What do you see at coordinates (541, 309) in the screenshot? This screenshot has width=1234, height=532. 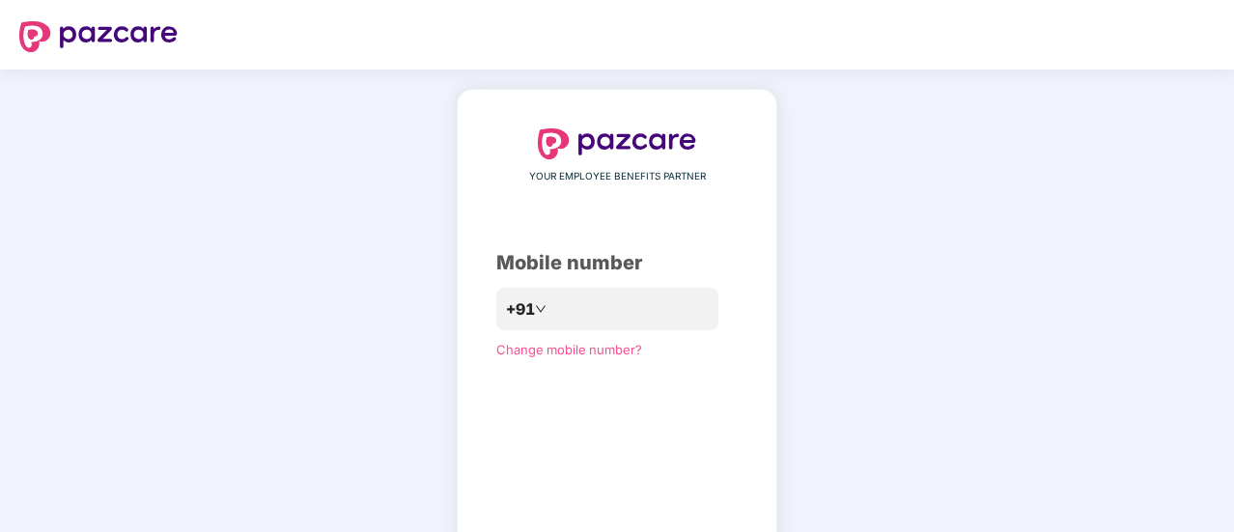 I see `span: down` at bounding box center [541, 309].